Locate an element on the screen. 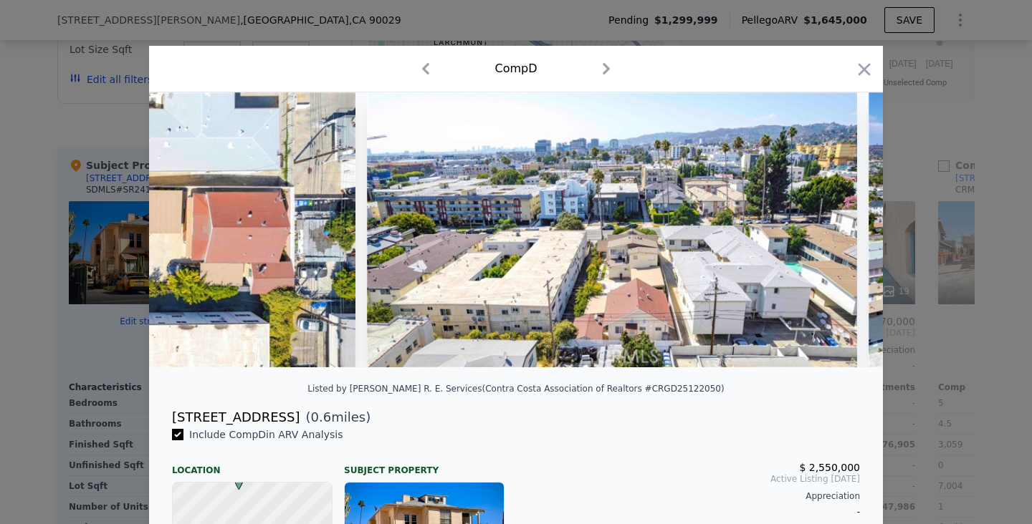  span: Include Comp D in ARV Analysis is located at coordinates (266, 435).